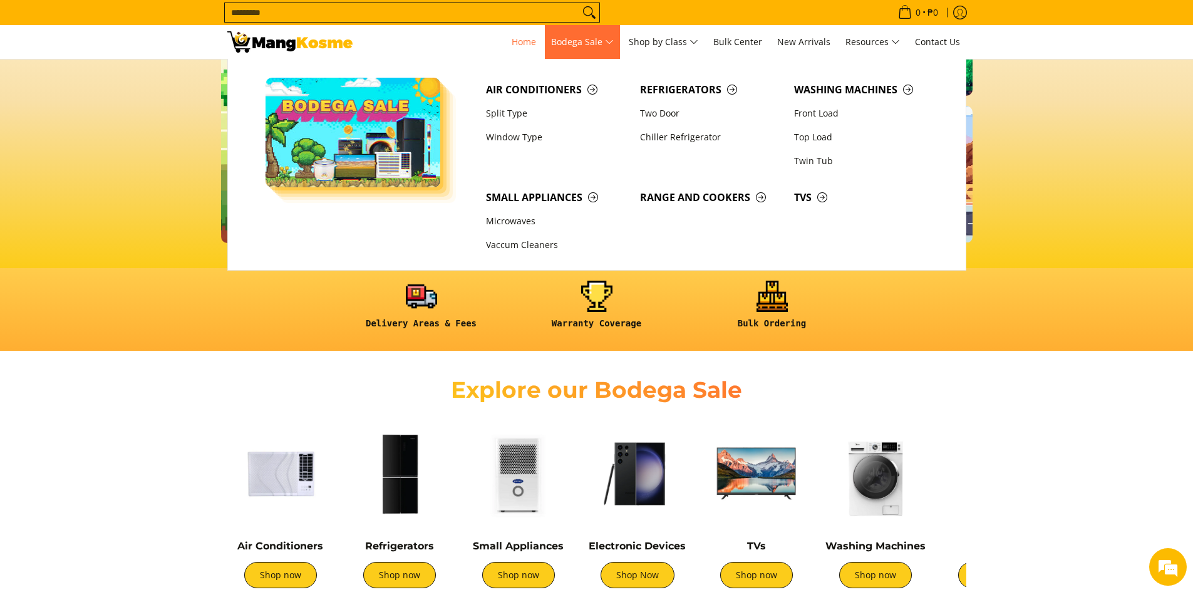  I want to click on a: Window Type, so click(557, 137).